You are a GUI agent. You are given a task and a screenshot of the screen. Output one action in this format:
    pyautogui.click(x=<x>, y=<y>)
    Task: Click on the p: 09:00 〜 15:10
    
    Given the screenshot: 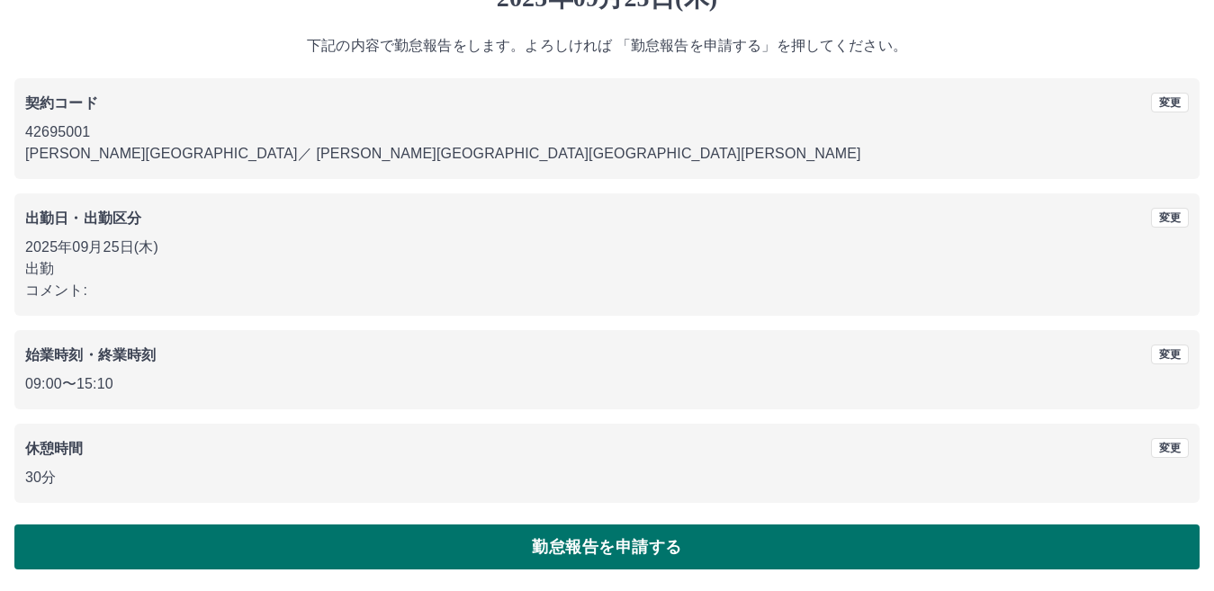 What is the action you would take?
    pyautogui.click(x=606, y=384)
    